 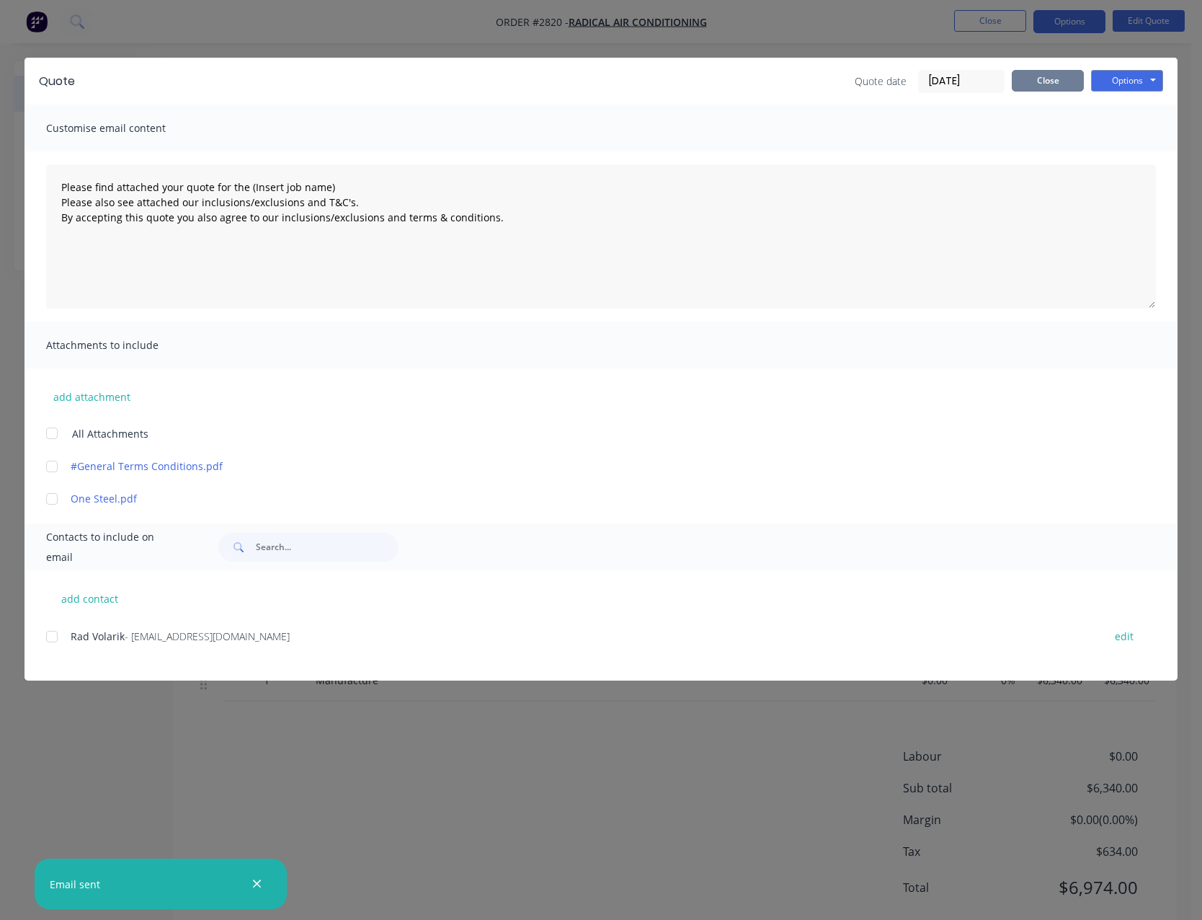 I want to click on div: Quote, so click(x=57, y=81).